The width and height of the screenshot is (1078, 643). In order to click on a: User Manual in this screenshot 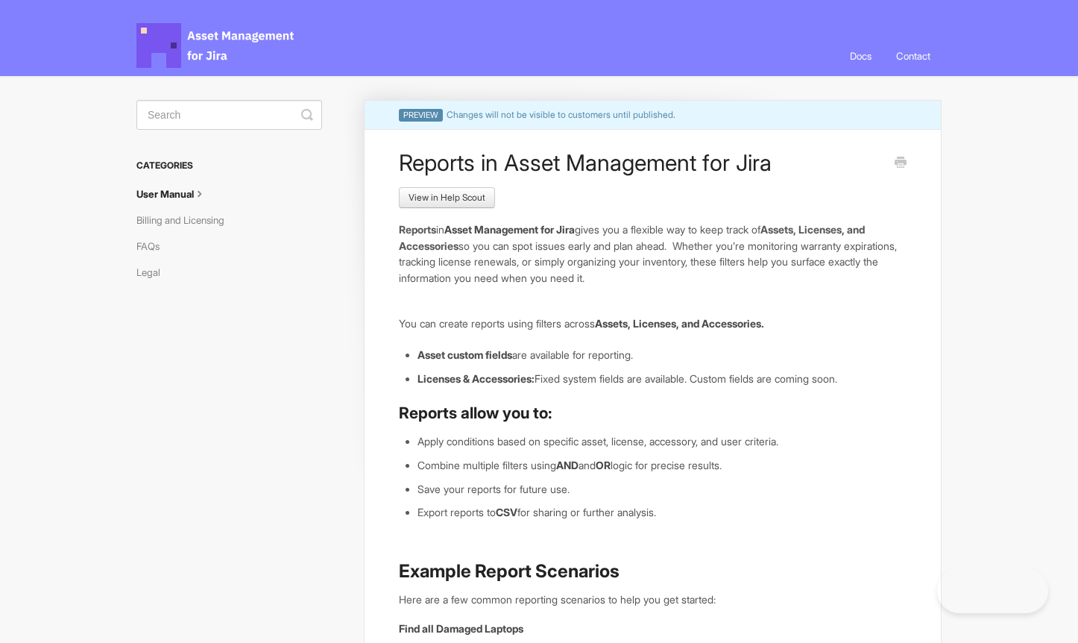, I will do `click(177, 194)`.